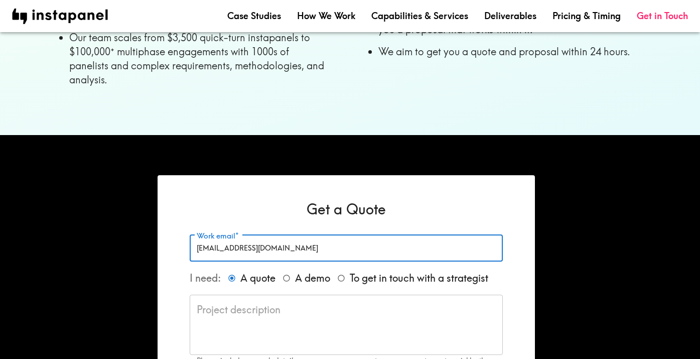  I want to click on a: Capabilities & Services, so click(419, 16).